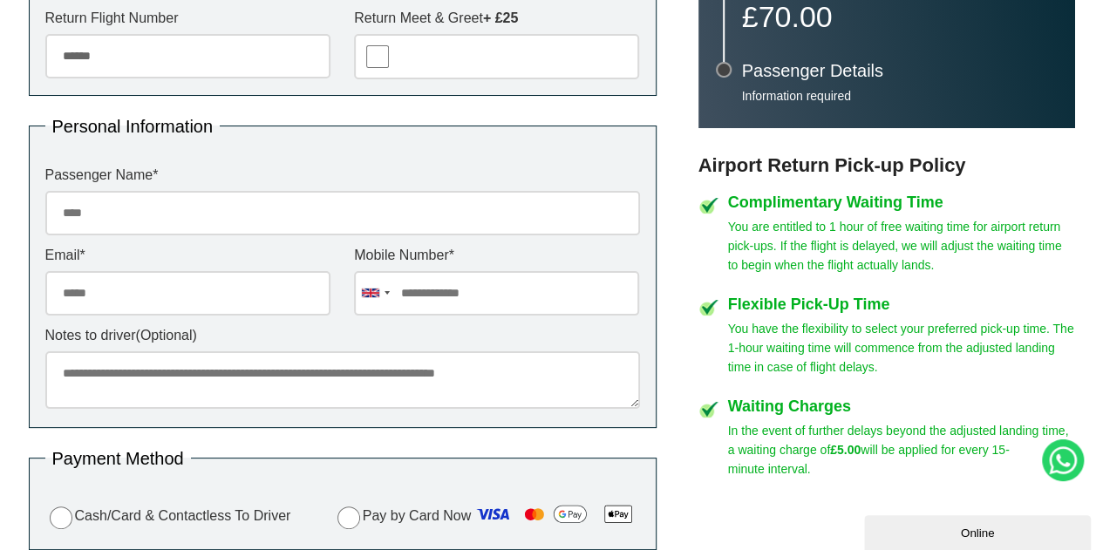 Image resolution: width=1103 pixels, height=550 pixels. I want to click on h4: Complimentary Waiting Time, so click(902, 202).